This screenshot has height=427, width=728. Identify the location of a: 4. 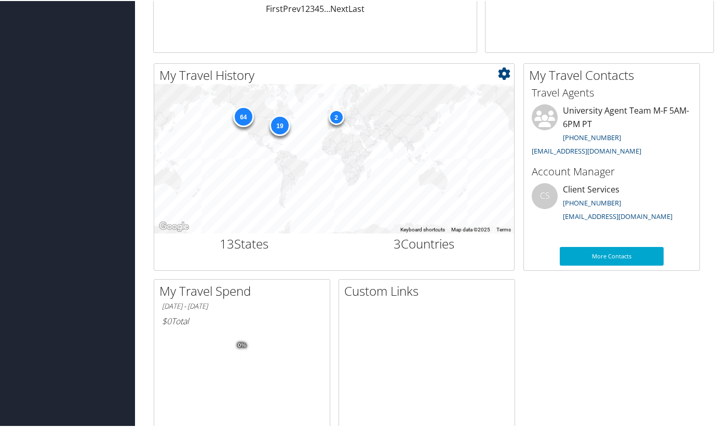
(317, 8).